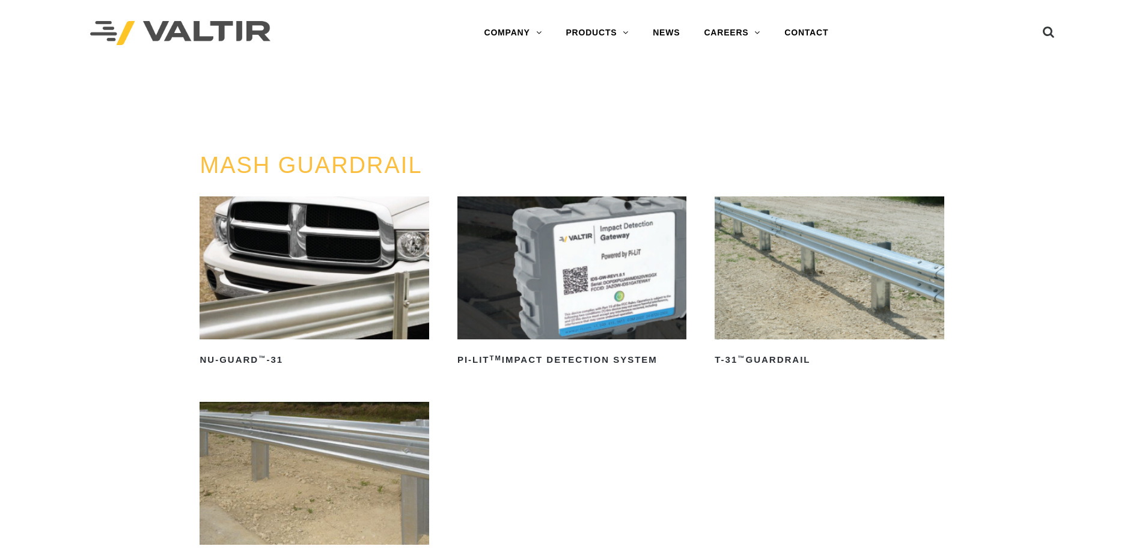 Image resolution: width=1145 pixels, height=552 pixels. I want to click on a: COMPANY, so click(512, 33).